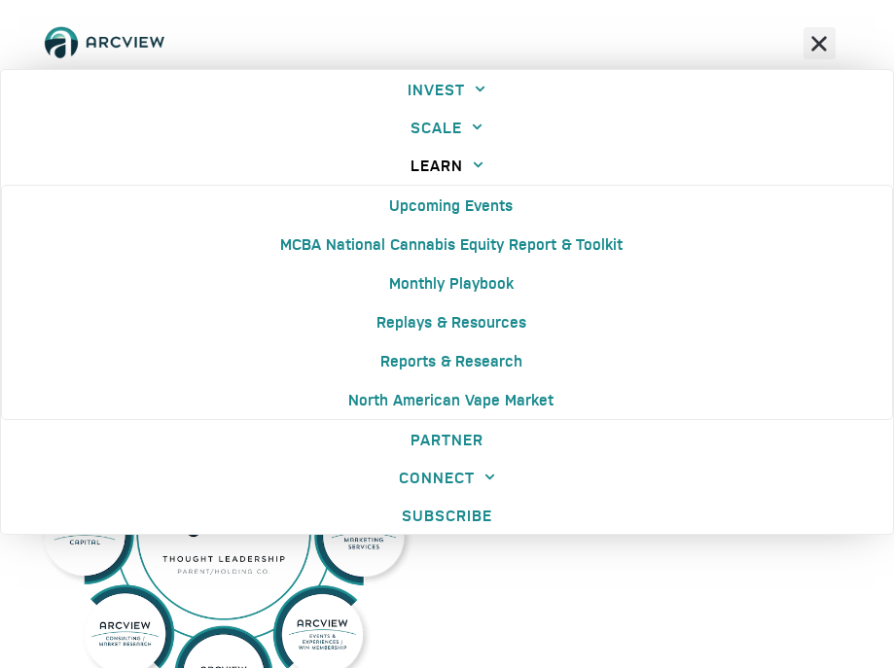  I want to click on a: LEARN, so click(446, 164).